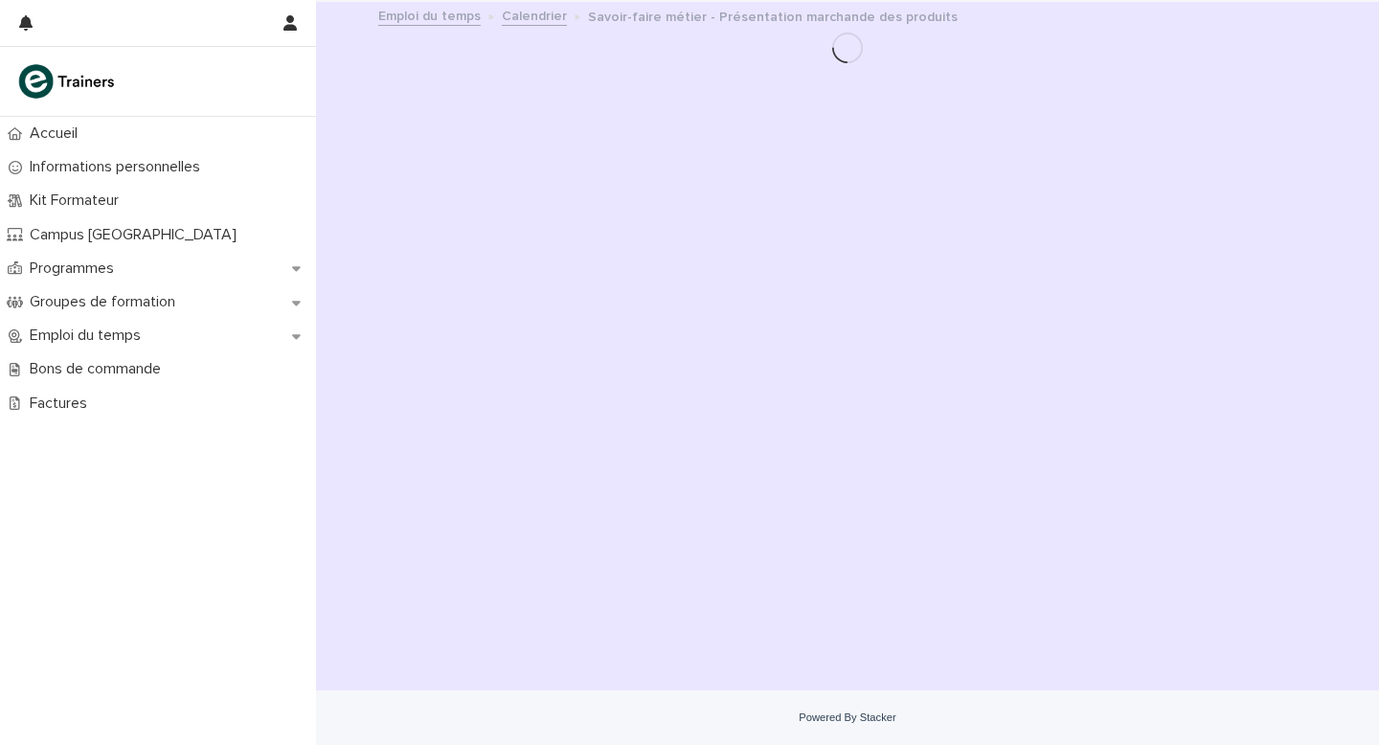 The height and width of the screenshot is (745, 1379). Describe the element at coordinates (846, 717) in the screenshot. I see `a: Powered By Stacker` at that location.